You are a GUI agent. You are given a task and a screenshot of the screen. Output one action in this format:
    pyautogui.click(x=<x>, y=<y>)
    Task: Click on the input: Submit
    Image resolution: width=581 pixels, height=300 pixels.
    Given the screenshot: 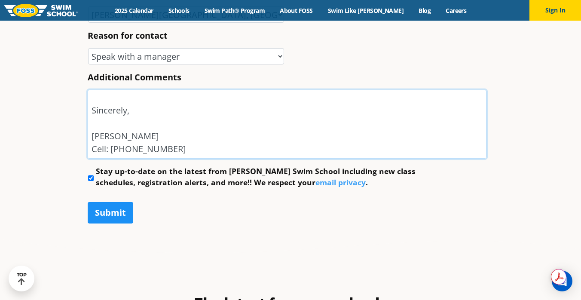 What is the action you would take?
    pyautogui.click(x=111, y=213)
    